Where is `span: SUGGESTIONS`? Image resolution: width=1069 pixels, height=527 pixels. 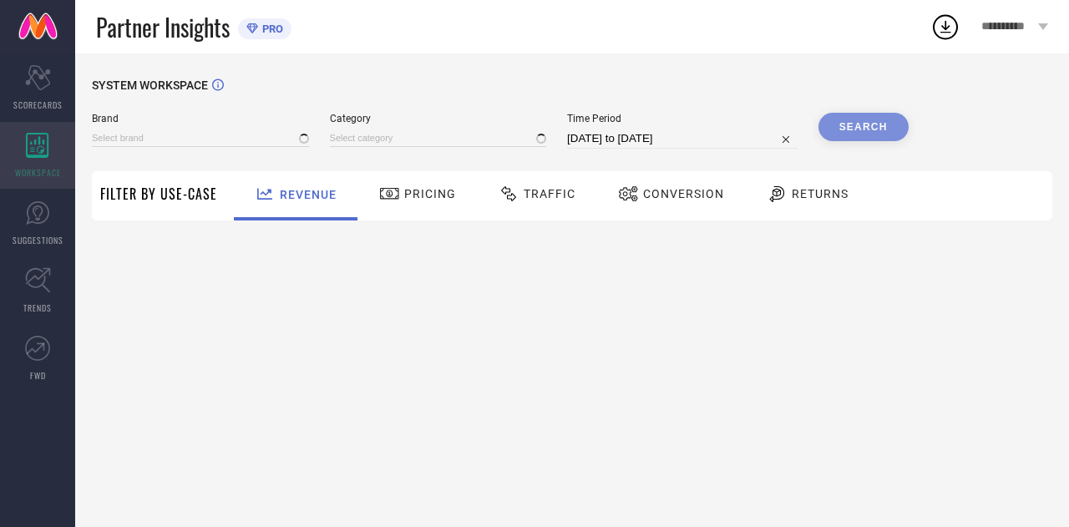
span: SUGGESTIONS is located at coordinates (38, 240).